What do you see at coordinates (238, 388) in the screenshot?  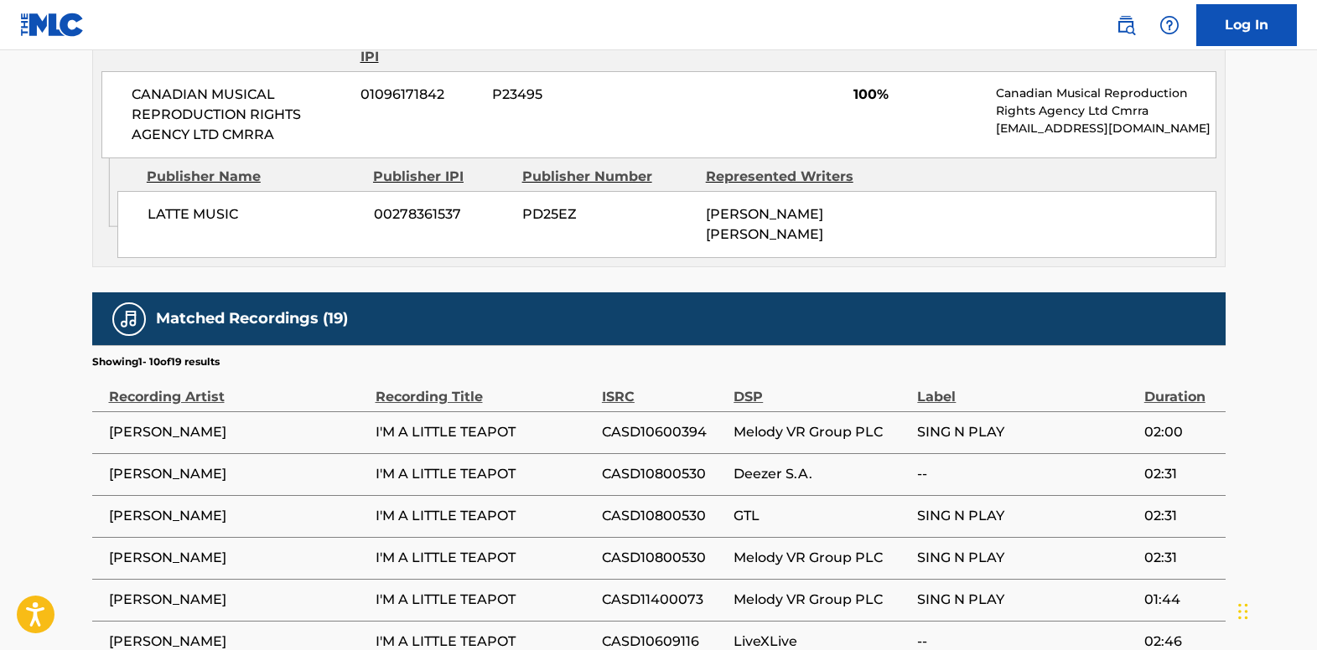 I see `div: Recording Artist` at bounding box center [238, 388].